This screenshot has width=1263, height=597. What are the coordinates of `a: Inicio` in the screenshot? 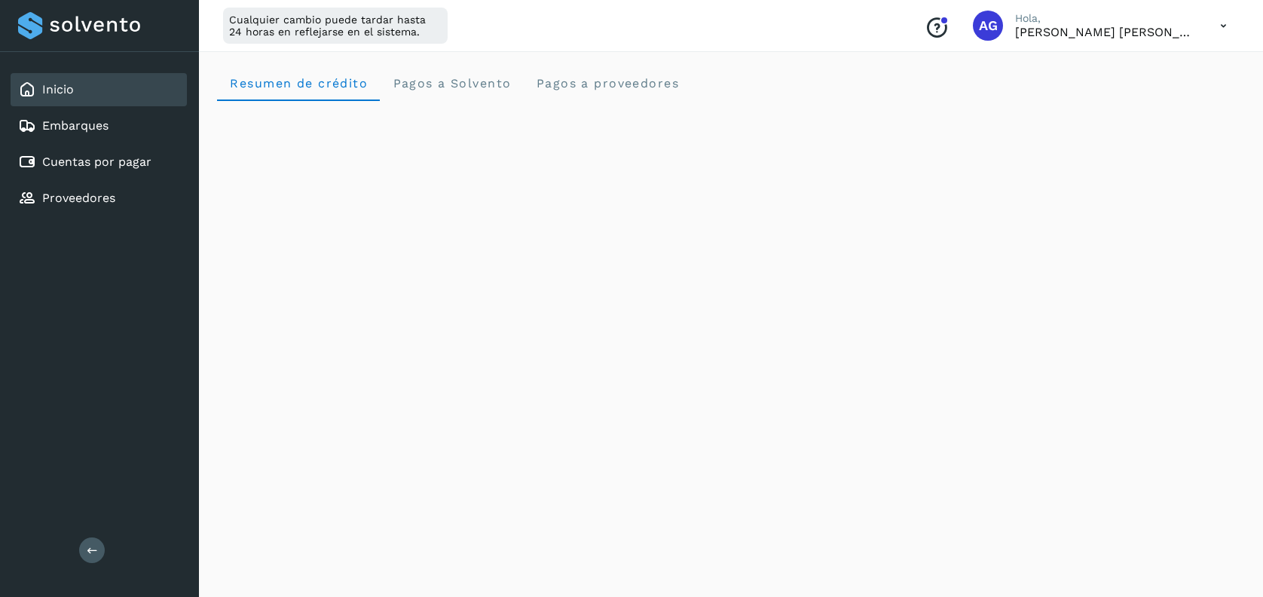 It's located at (58, 89).